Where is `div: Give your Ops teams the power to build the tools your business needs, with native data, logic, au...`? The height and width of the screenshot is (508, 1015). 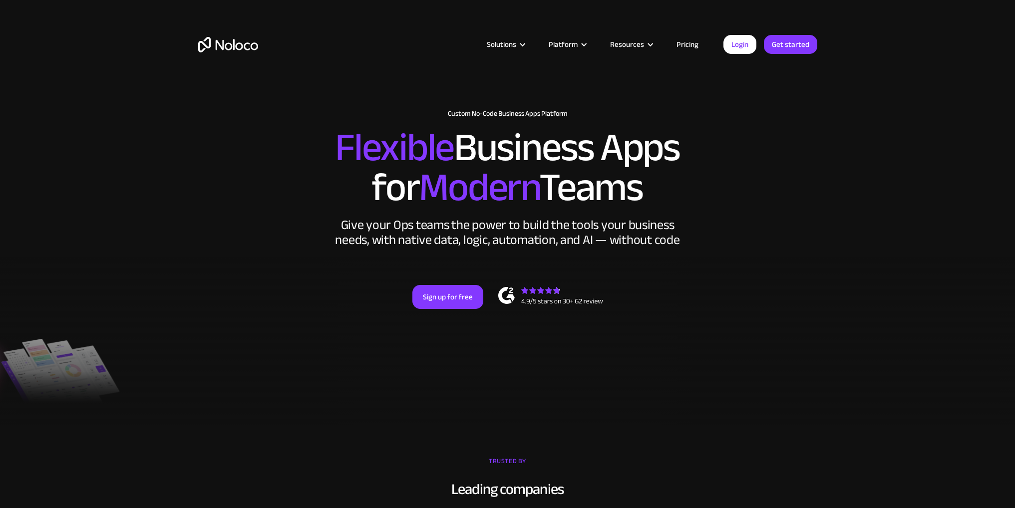
div: Give your Ops teams the power to build the tools your business needs, with native data, logic, au... is located at coordinates (508, 233).